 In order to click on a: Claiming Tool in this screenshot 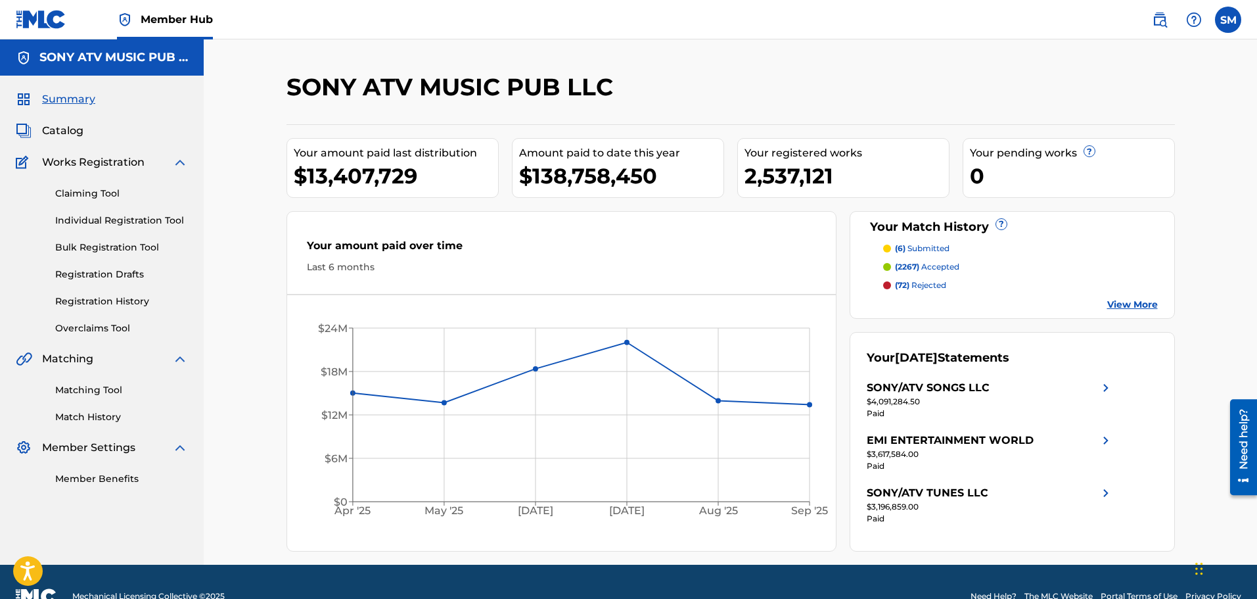, I will do `click(122, 193)`.